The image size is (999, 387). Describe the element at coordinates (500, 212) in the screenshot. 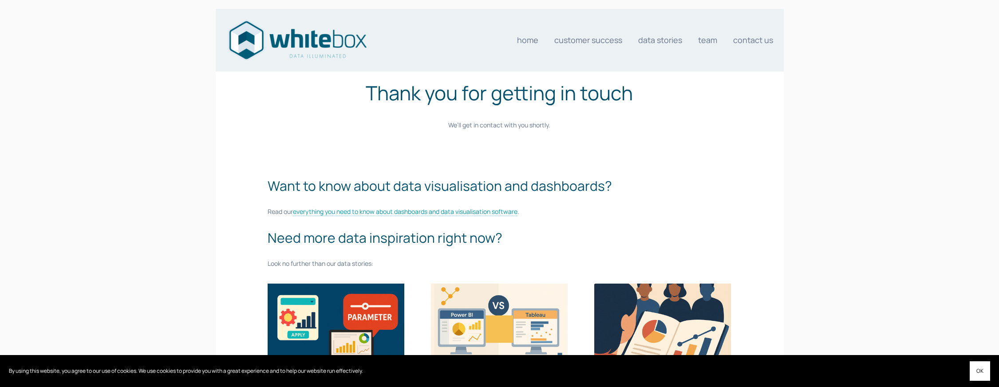

I see `p: Read our .` at that location.